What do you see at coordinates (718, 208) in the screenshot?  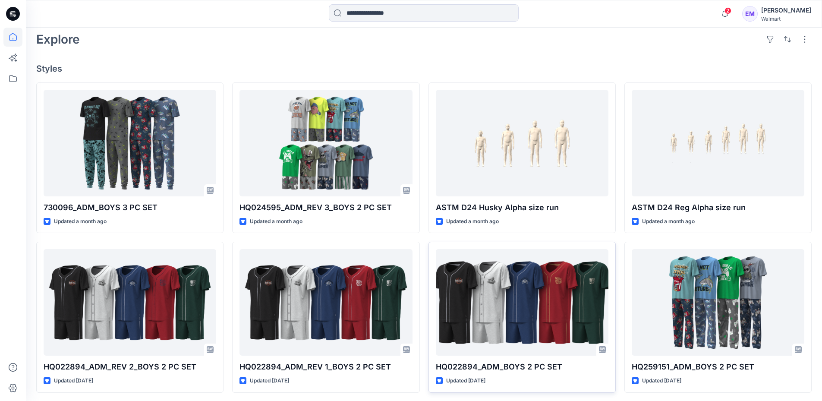 I see `p: ASTM D24 Reg Alpha size run` at bounding box center [718, 208].